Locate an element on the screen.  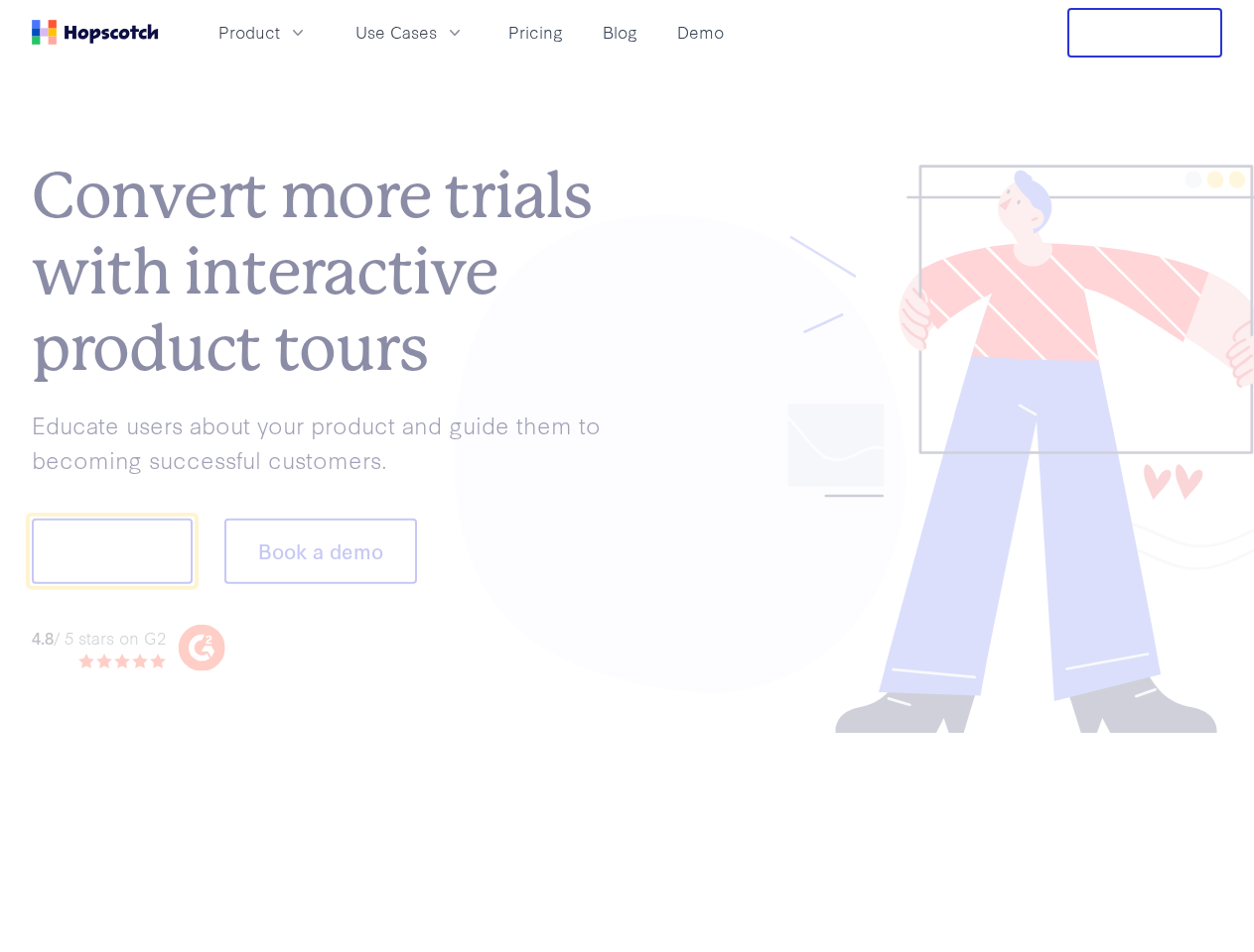
button: Use Cases is located at coordinates (410, 32).